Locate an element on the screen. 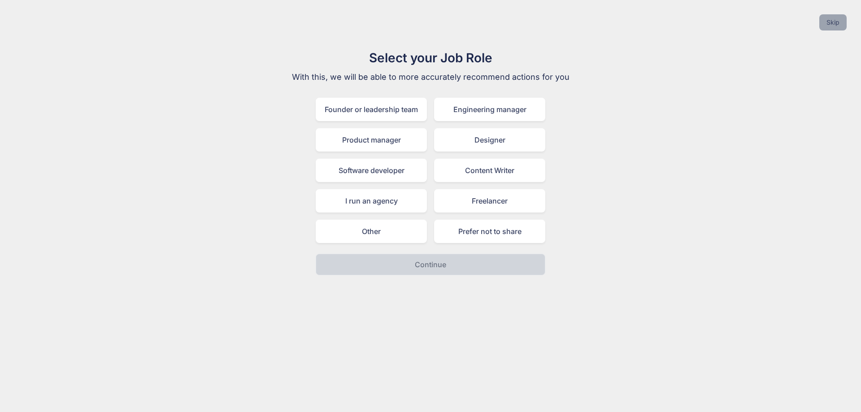 Image resolution: width=861 pixels, height=412 pixels. button: Continue is located at coordinates (430, 264).